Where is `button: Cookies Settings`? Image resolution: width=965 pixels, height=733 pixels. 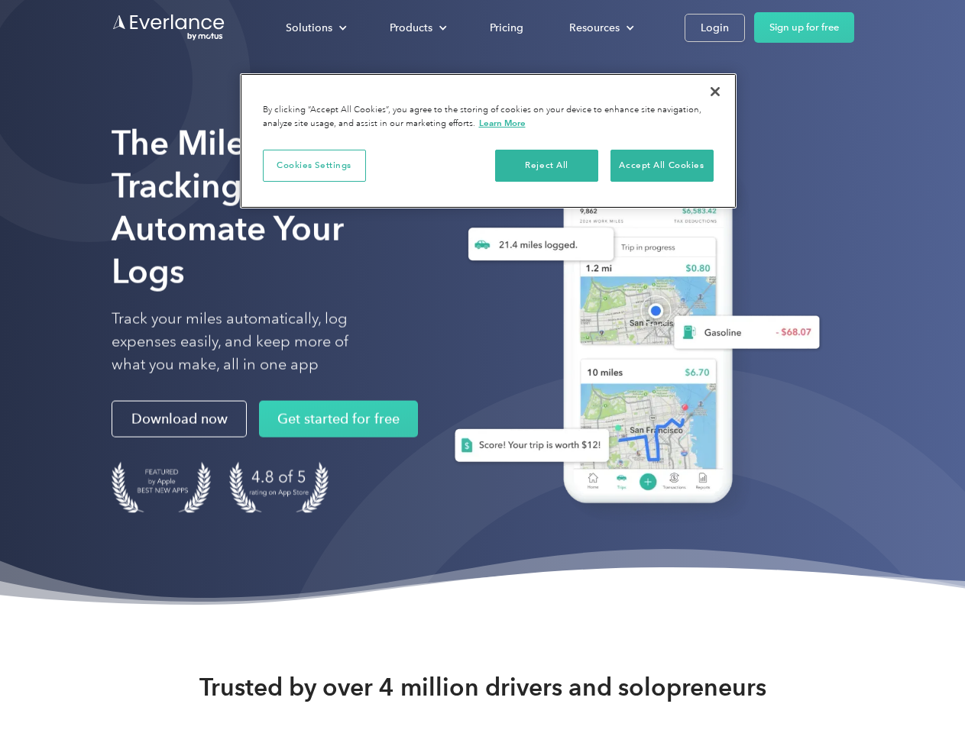
button: Cookies Settings is located at coordinates (314, 166).